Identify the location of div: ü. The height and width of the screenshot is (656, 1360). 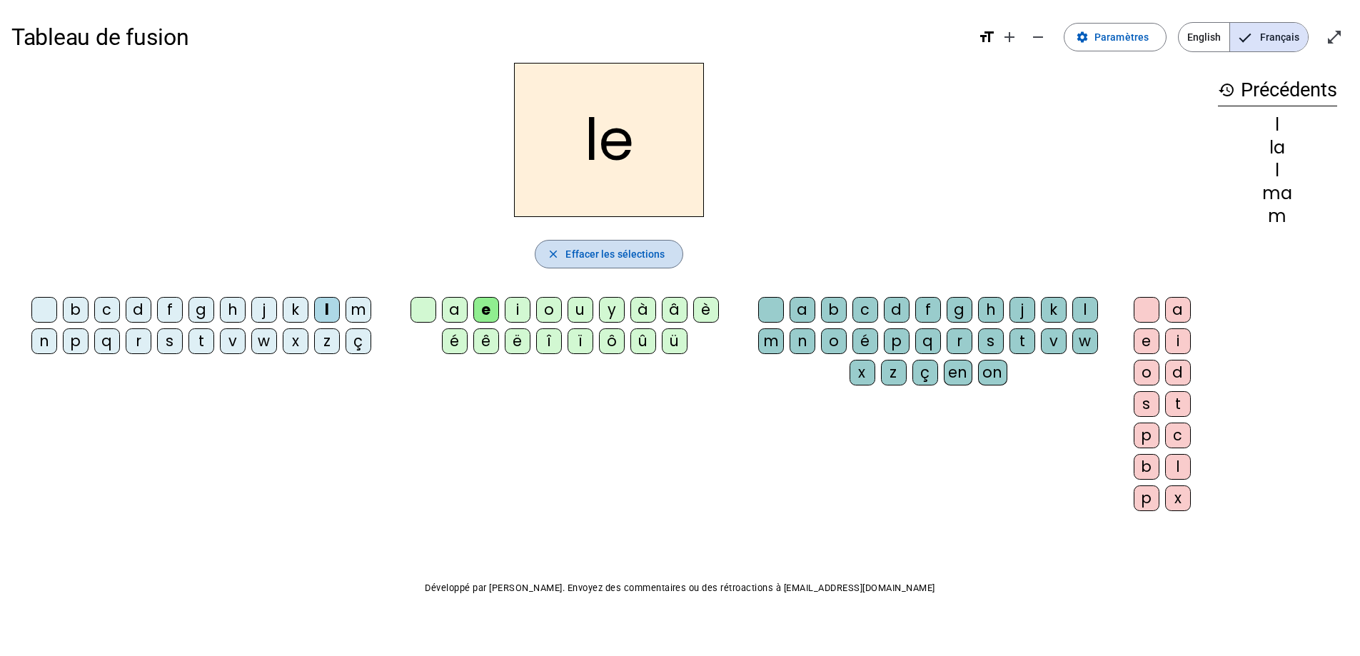
(675, 341).